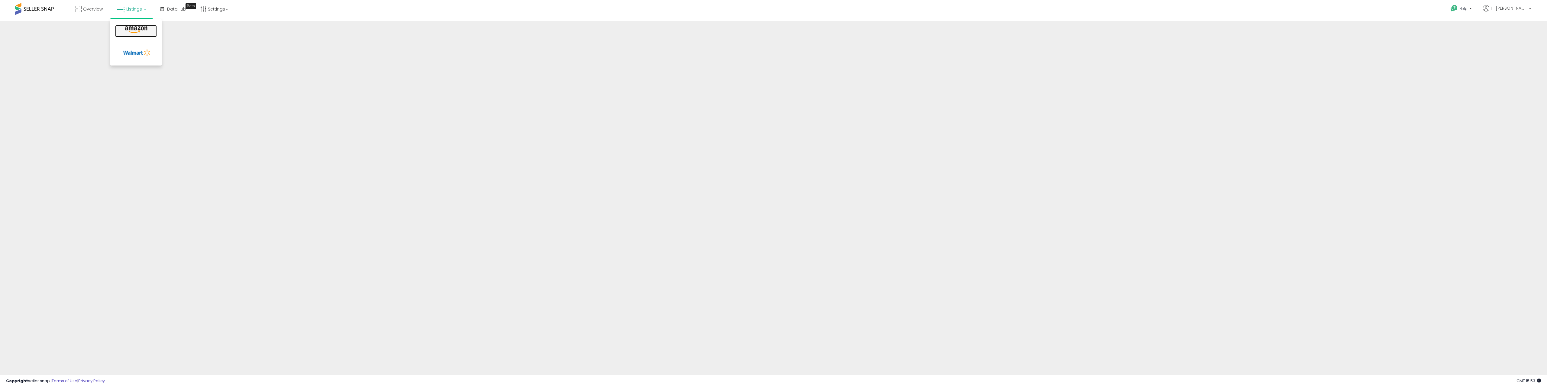  I want to click on span: Help, so click(1464, 8).